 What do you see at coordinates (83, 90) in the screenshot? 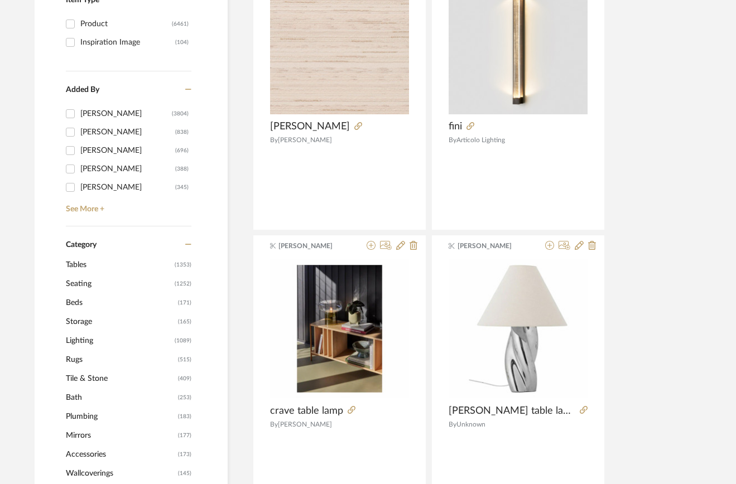
I see `span: Added By` at bounding box center [83, 90].